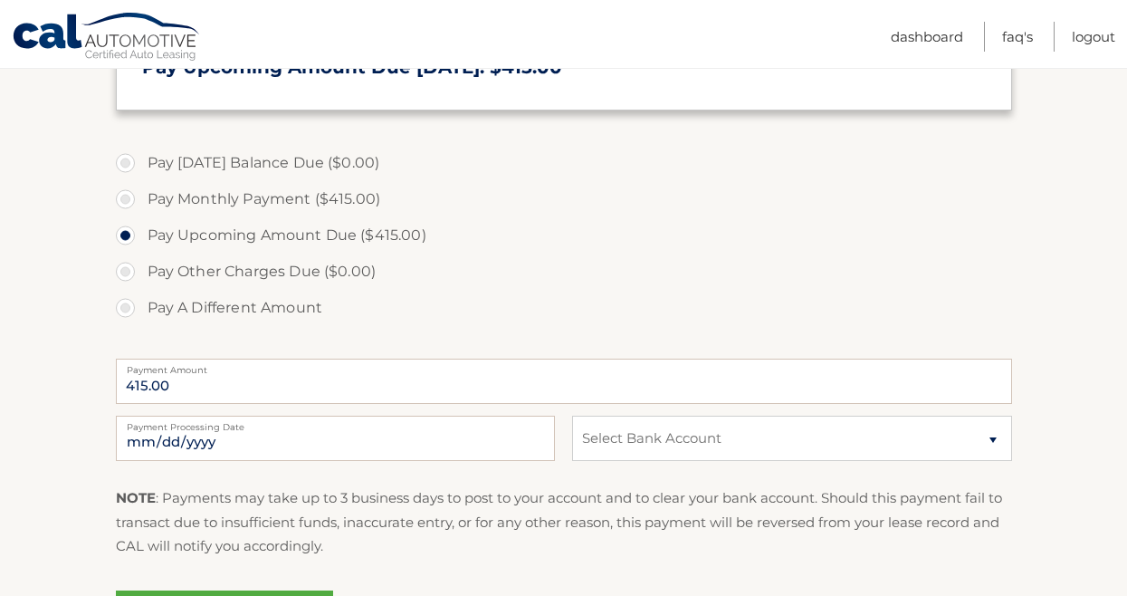 This screenshot has width=1127, height=596. I want to click on a: Cal Automotive, so click(107, 38).